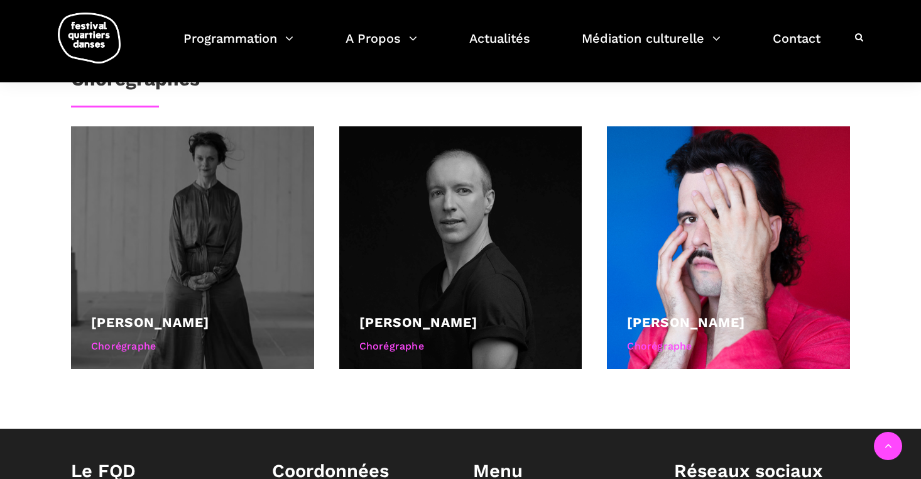 This screenshot has width=921, height=479. I want to click on img: logo-fqd-med, so click(89, 38).